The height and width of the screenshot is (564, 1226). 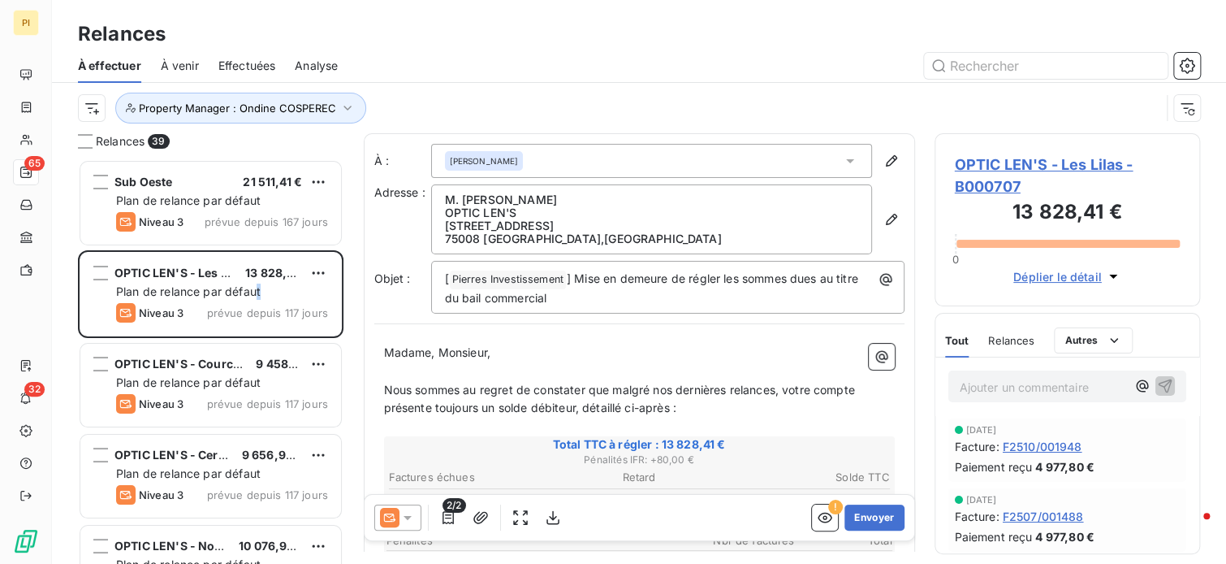 I want to click on span: À effectuer, so click(x=110, y=66).